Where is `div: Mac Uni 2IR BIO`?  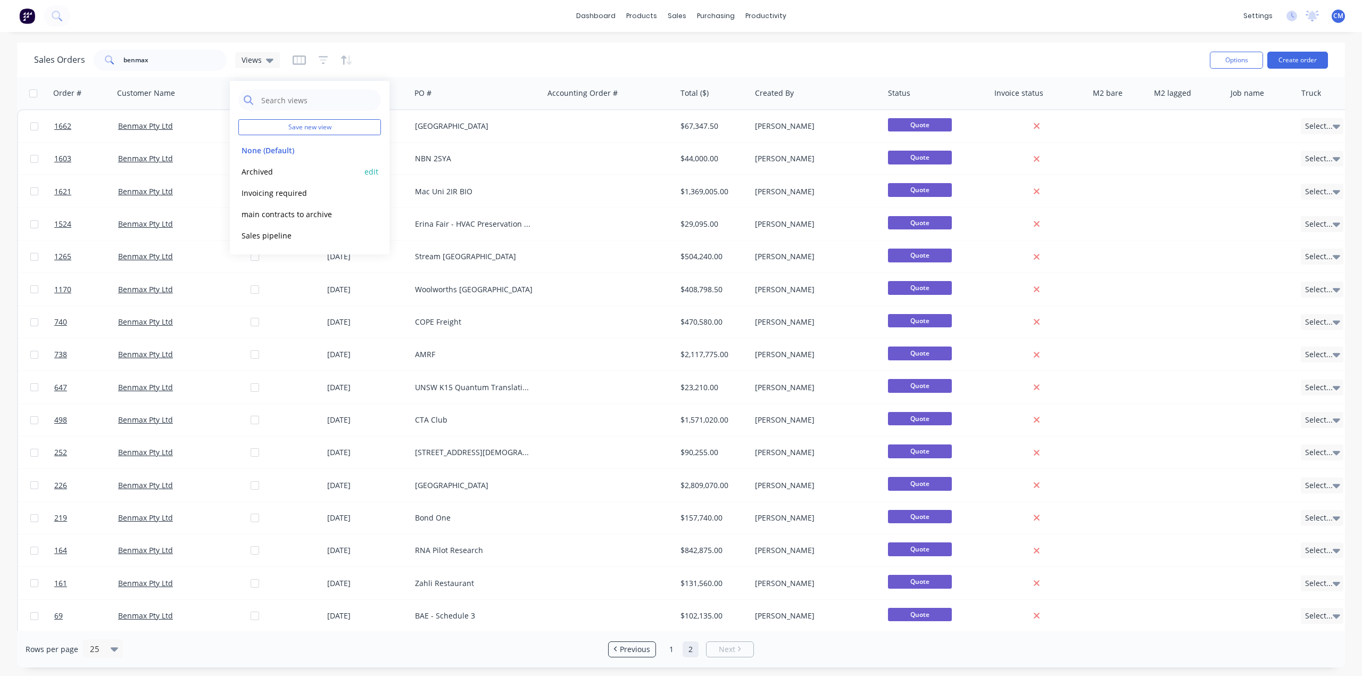
div: Mac Uni 2IR BIO is located at coordinates (474, 192).